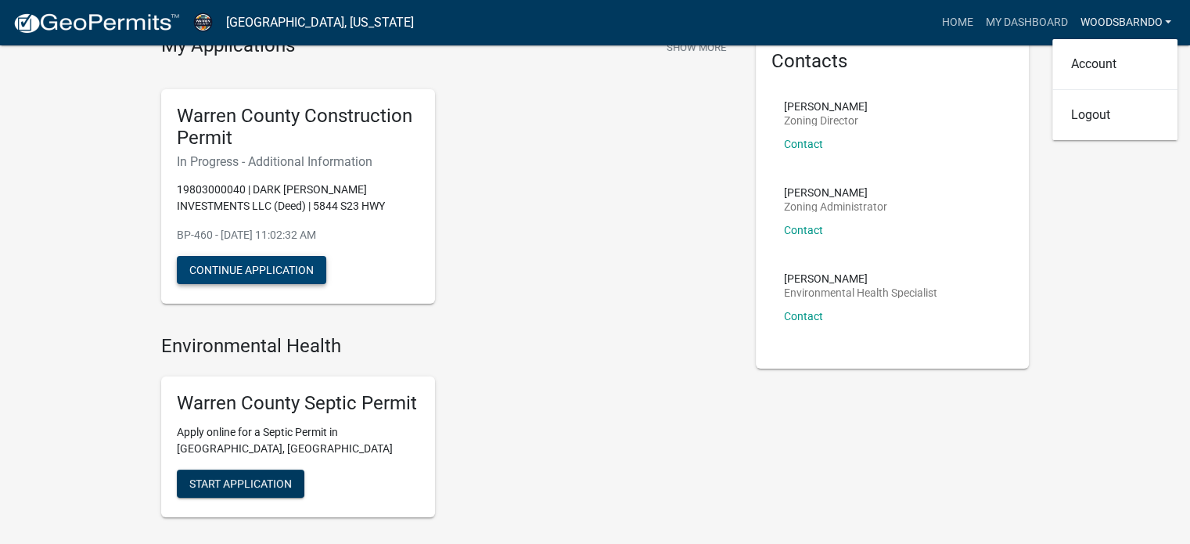 The width and height of the screenshot is (1190, 544). I want to click on p: Zoning Administrator, so click(836, 207).